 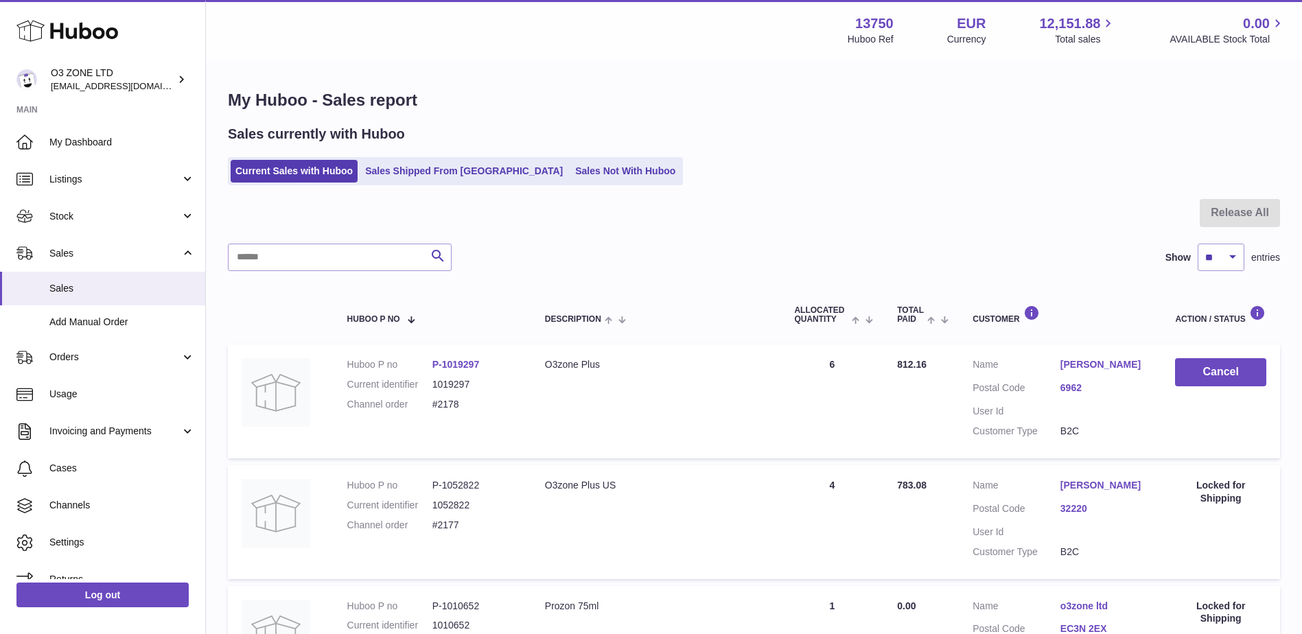 What do you see at coordinates (1221, 372) in the screenshot?
I see `button: Cancel` at bounding box center [1221, 372].